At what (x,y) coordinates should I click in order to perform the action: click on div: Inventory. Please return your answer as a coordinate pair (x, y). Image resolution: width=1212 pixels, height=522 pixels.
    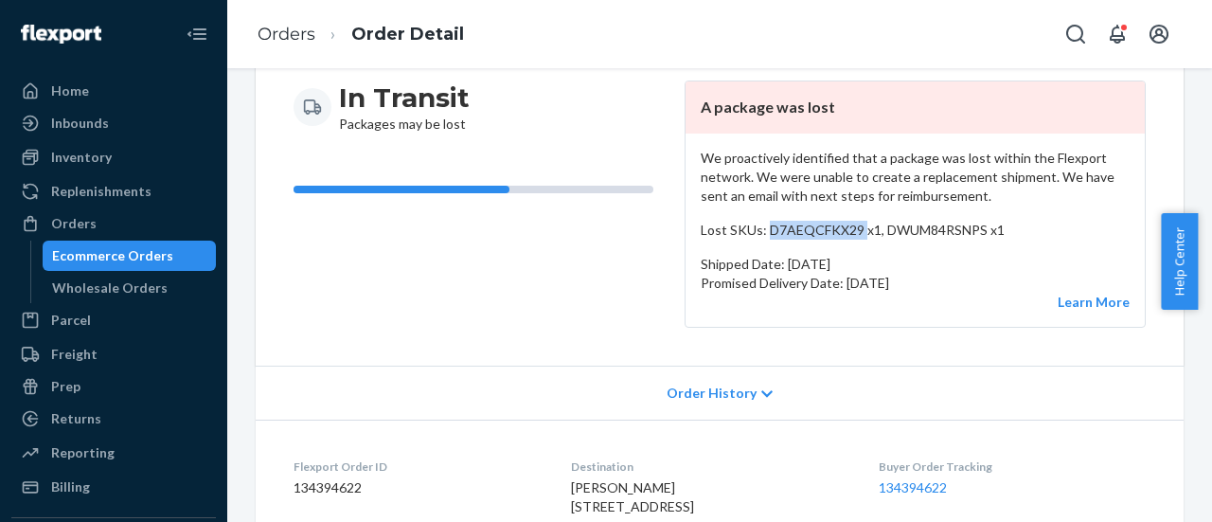
    Looking at the image, I should click on (81, 157).